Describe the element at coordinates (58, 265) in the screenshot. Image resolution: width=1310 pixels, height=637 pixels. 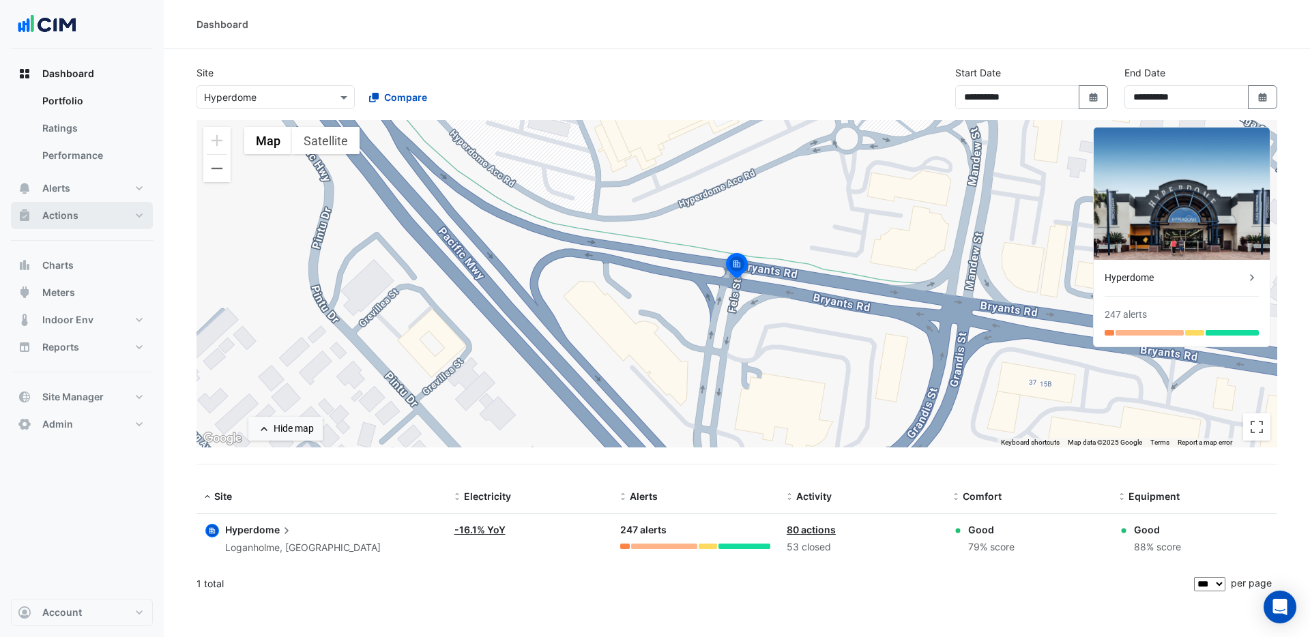
I see `span: Charts` at that location.